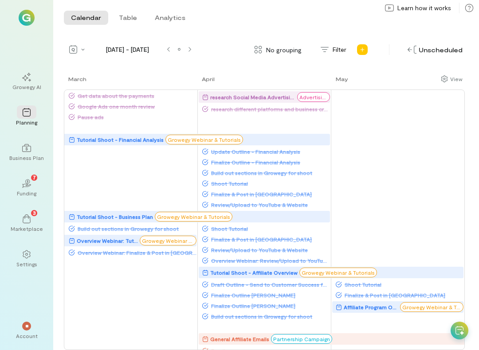  What do you see at coordinates (269, 261) in the screenshot?
I see `span: Overview Webinar: Review/Upload to YouTube & Website` at bounding box center [269, 261].